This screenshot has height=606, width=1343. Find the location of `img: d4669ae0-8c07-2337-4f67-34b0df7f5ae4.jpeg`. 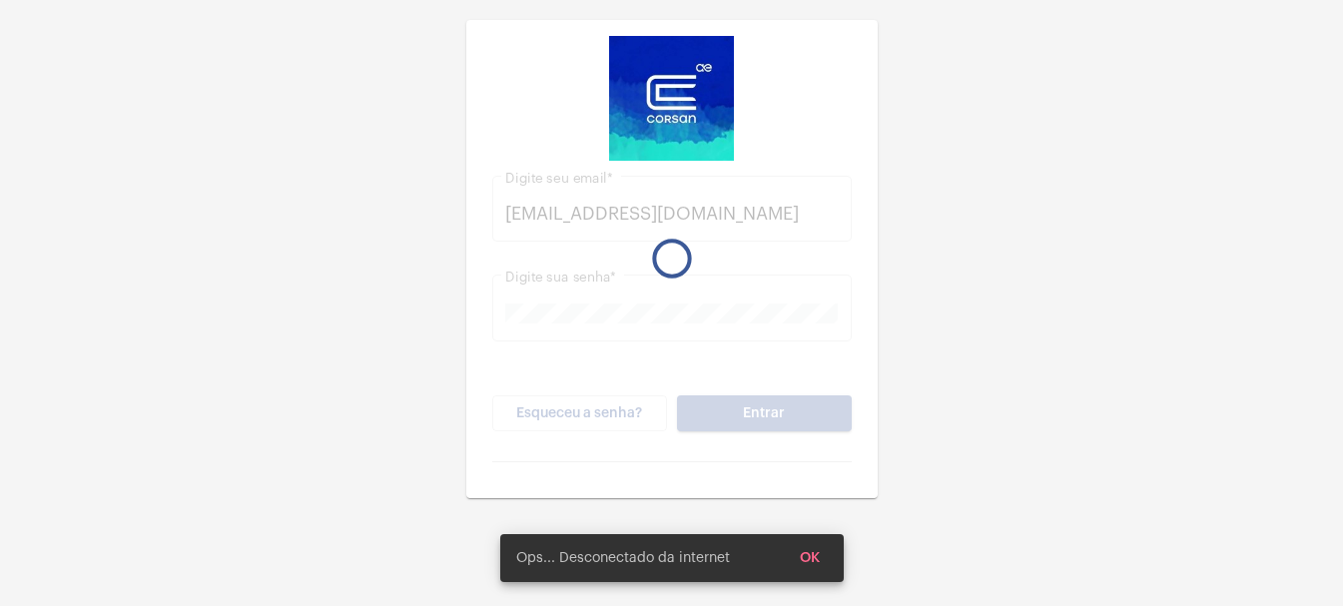

img: d4669ae0-8c07-2337-4f67-34b0df7f5ae4.jpeg is located at coordinates (671, 98).